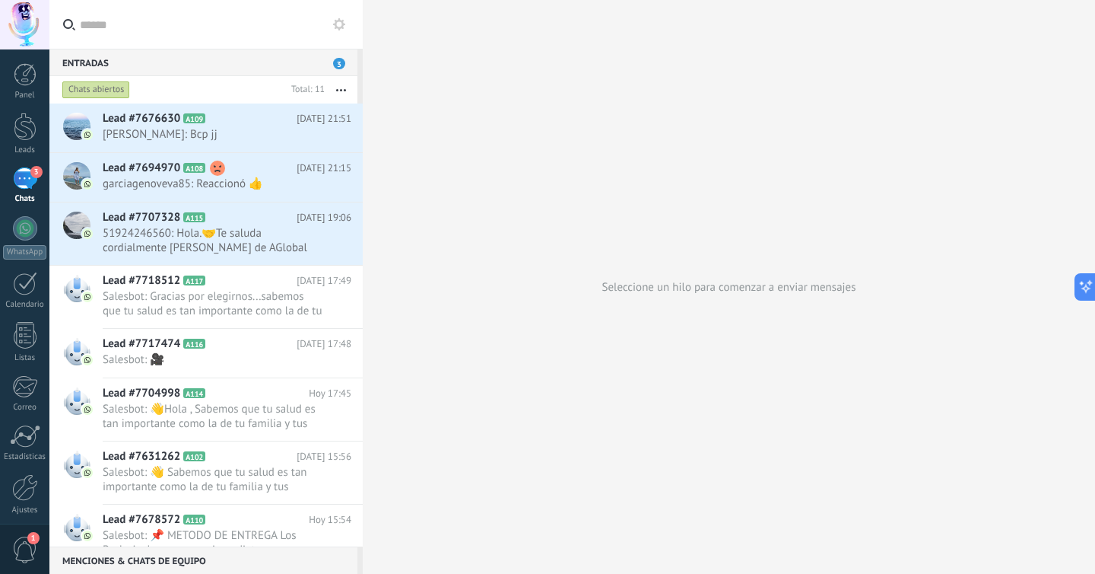 This screenshot has height=574, width=1095. What do you see at coordinates (212, 304) in the screenshot?
I see `span: Salesbot: Gracias por elegirnos...sabemos que tu salud es tan importante como la de tu familia y ...` at bounding box center [212, 304].